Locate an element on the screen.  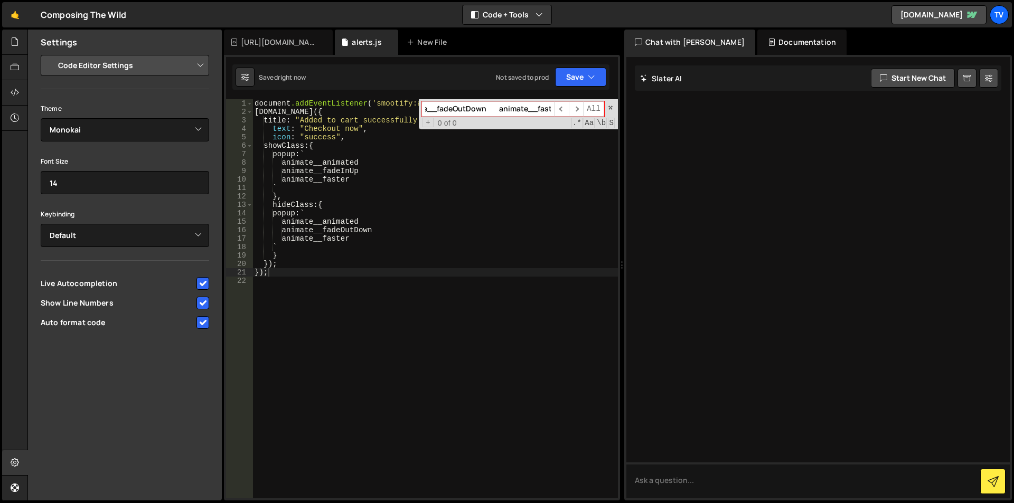
div: 3 is located at coordinates (239, 120).